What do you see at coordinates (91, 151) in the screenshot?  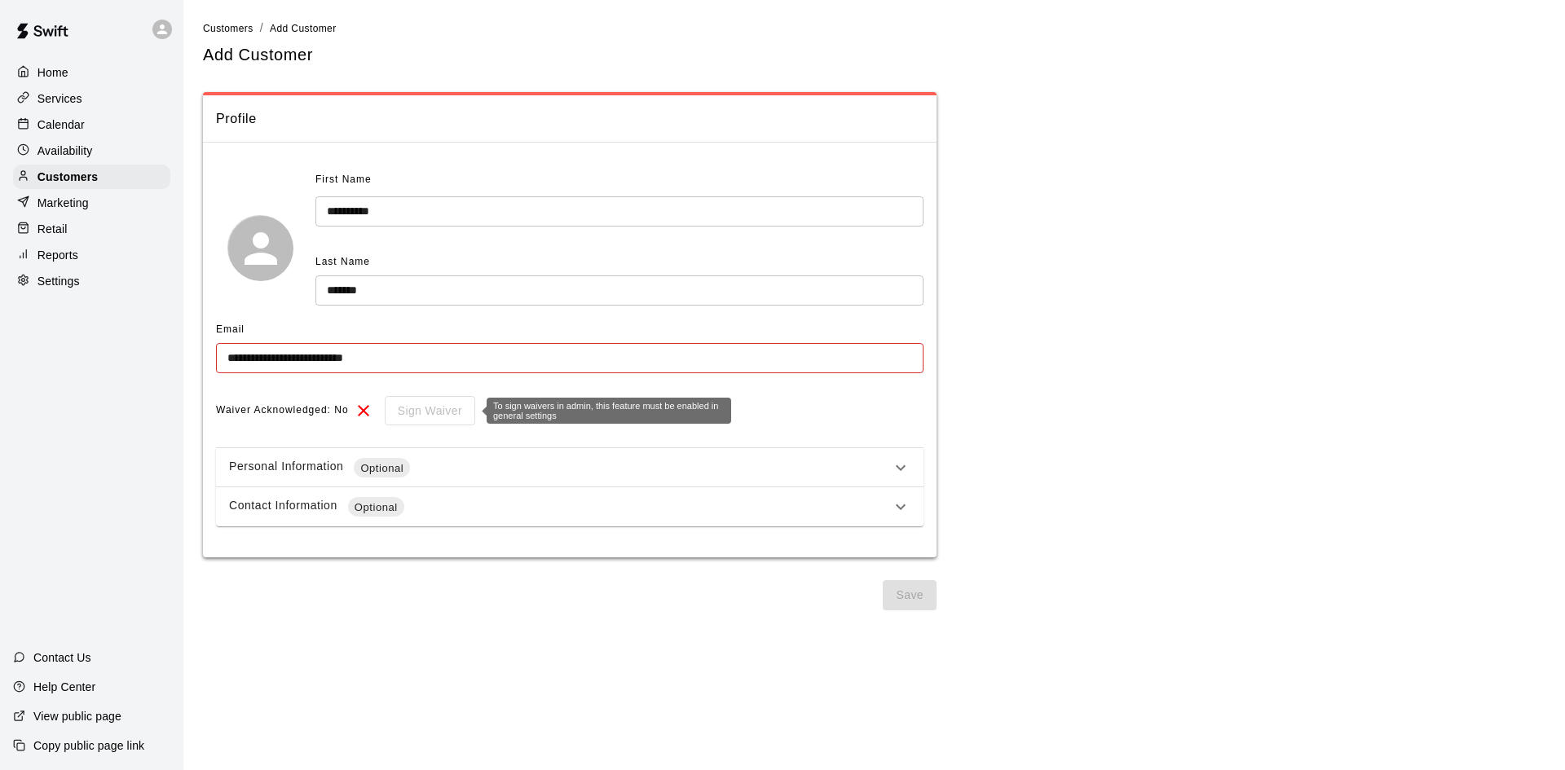 I see `a: Availability` at bounding box center [91, 151].